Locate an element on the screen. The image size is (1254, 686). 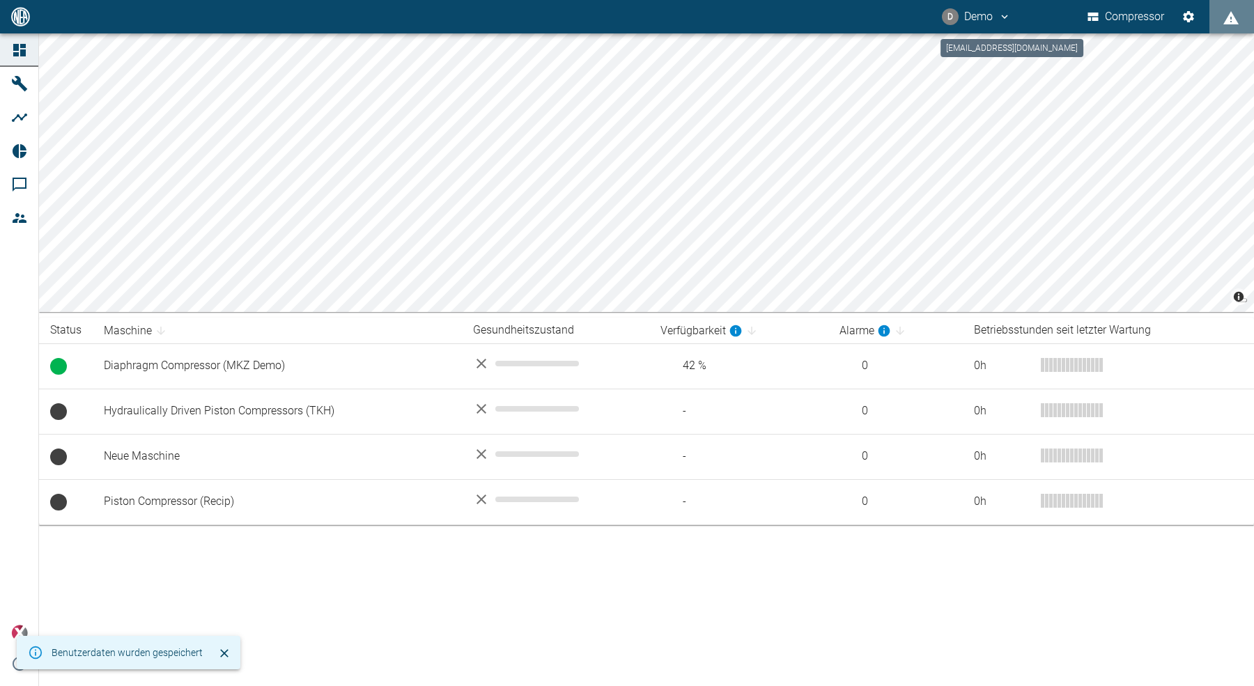
td: Hydraulically Driven Piston Compressors (TKH) is located at coordinates (277, 411).